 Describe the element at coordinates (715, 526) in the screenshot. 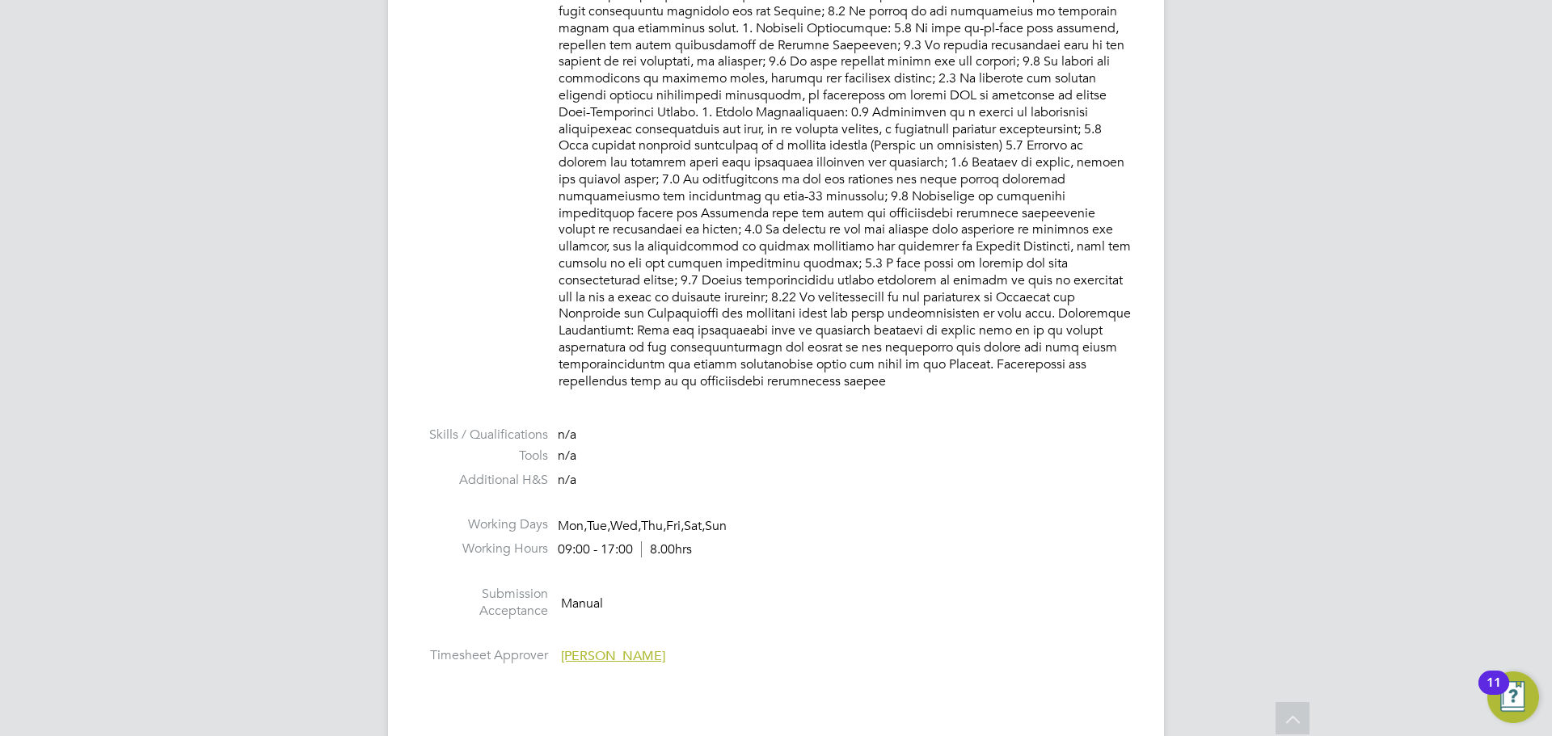

I see `span: Sun` at that location.